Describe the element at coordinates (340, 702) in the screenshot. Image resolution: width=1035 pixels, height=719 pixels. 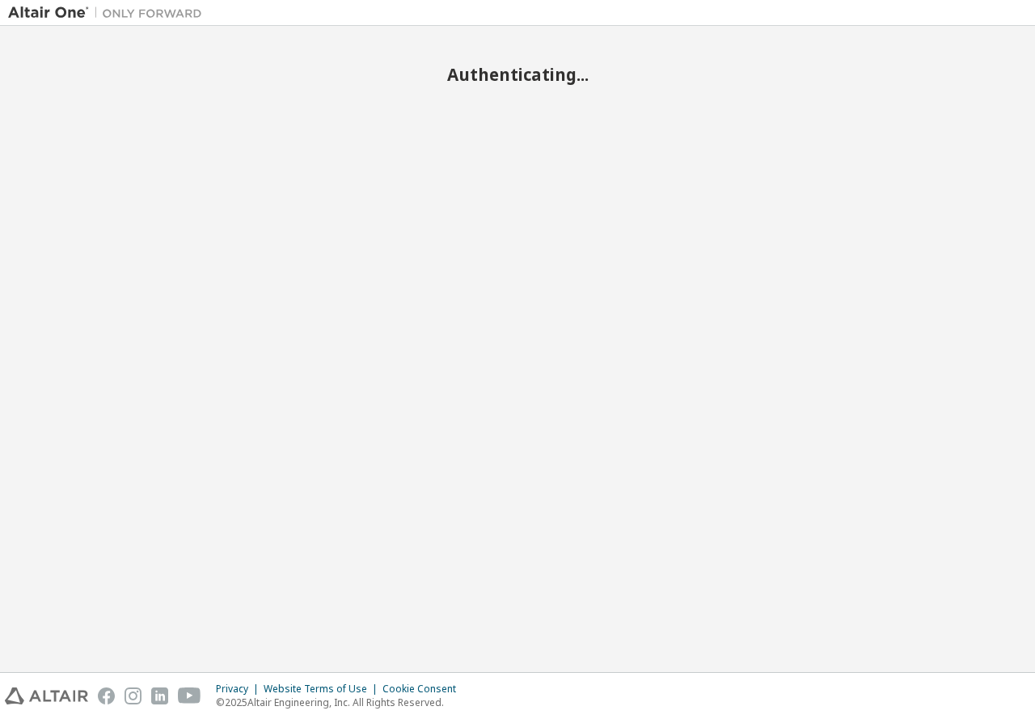
I see `p: © 2025 Altair Engineering, Inc. All Rights Reserved.` at that location.